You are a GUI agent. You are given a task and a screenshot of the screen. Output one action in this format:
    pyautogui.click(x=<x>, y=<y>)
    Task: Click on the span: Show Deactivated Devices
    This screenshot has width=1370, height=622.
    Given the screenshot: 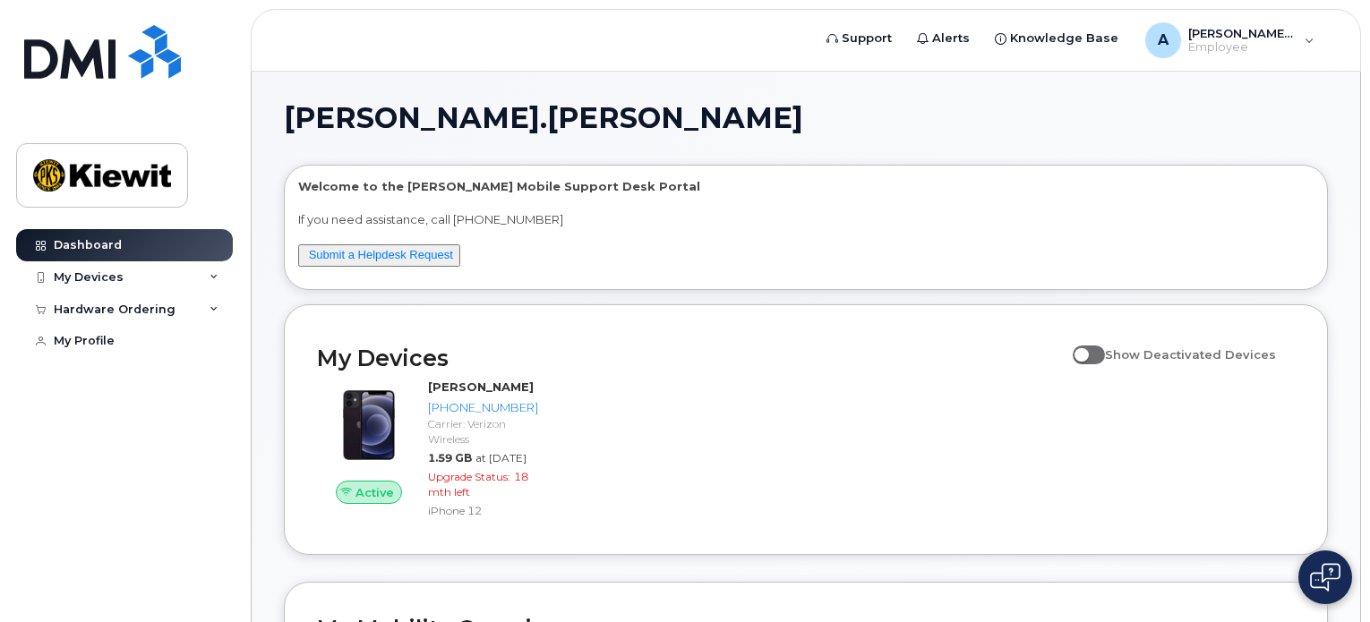 What is the action you would take?
    pyautogui.click(x=1190, y=354)
    